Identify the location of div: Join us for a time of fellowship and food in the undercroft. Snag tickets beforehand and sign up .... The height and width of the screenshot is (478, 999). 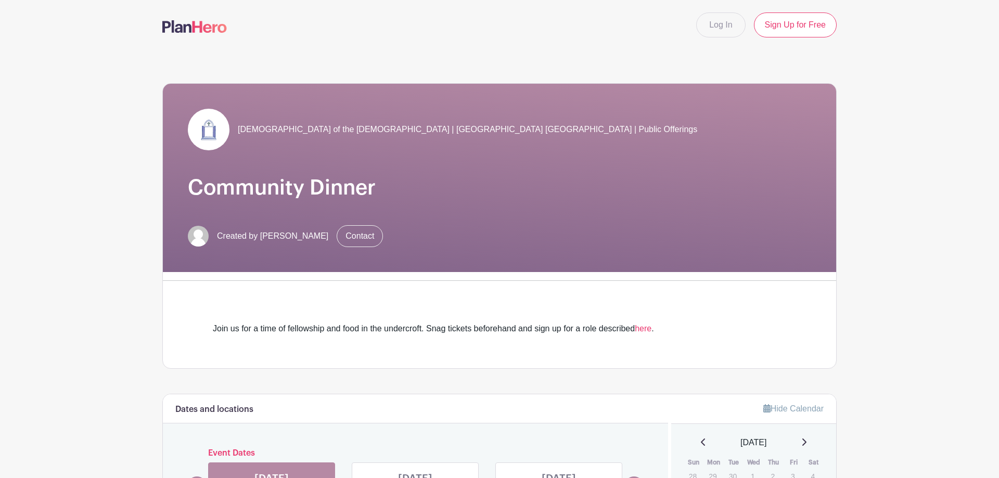
(499, 329).